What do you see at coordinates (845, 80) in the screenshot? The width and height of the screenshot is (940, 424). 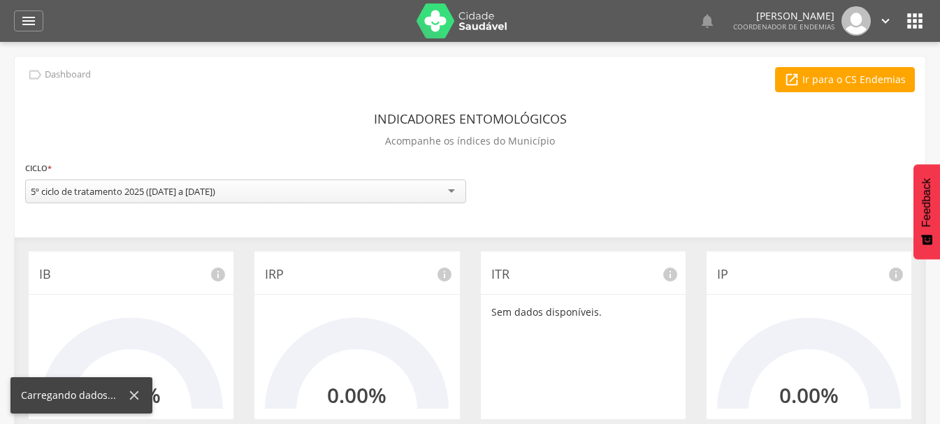 I see `a: Ir para o CS Endemias` at bounding box center [845, 80].